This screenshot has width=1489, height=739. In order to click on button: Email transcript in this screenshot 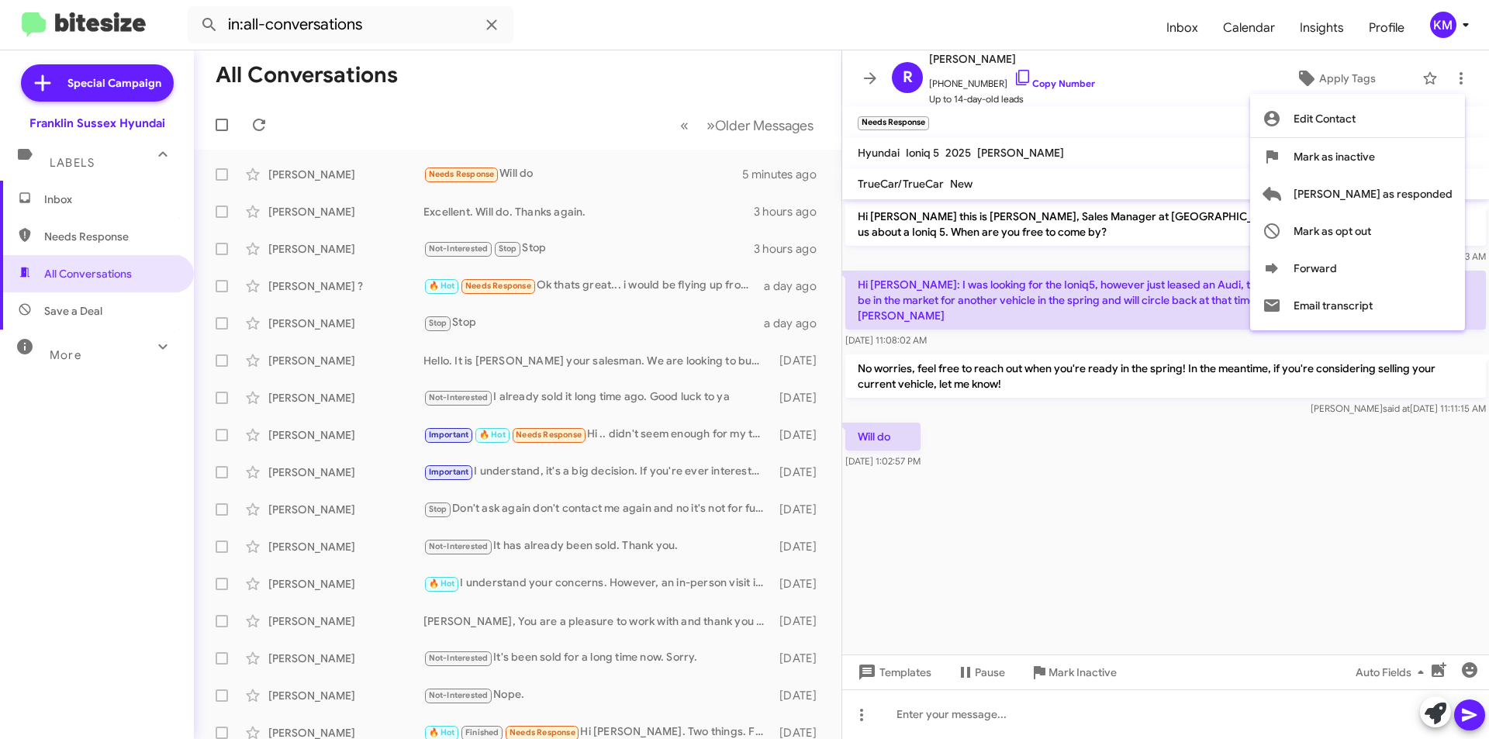, I will do `click(1357, 306)`.